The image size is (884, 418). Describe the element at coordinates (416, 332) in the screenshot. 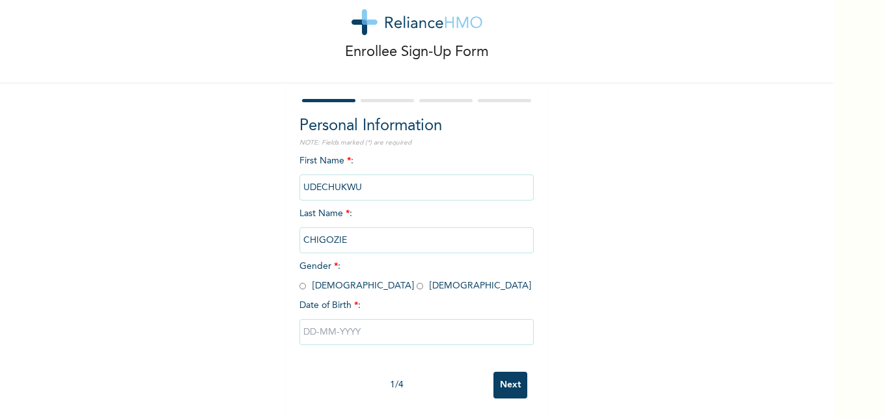

I see `input: DD-MM-YYYY` at that location.